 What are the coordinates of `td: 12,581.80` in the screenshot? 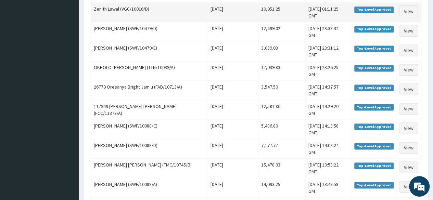 It's located at (282, 110).